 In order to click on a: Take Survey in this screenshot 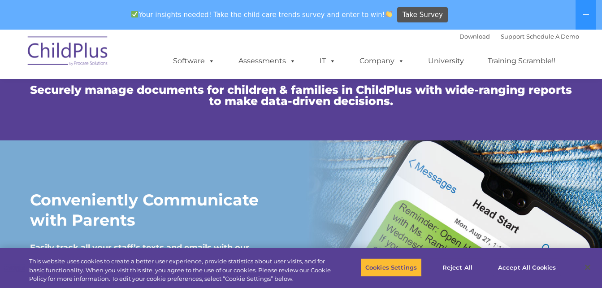, I will do `click(422, 15)`.